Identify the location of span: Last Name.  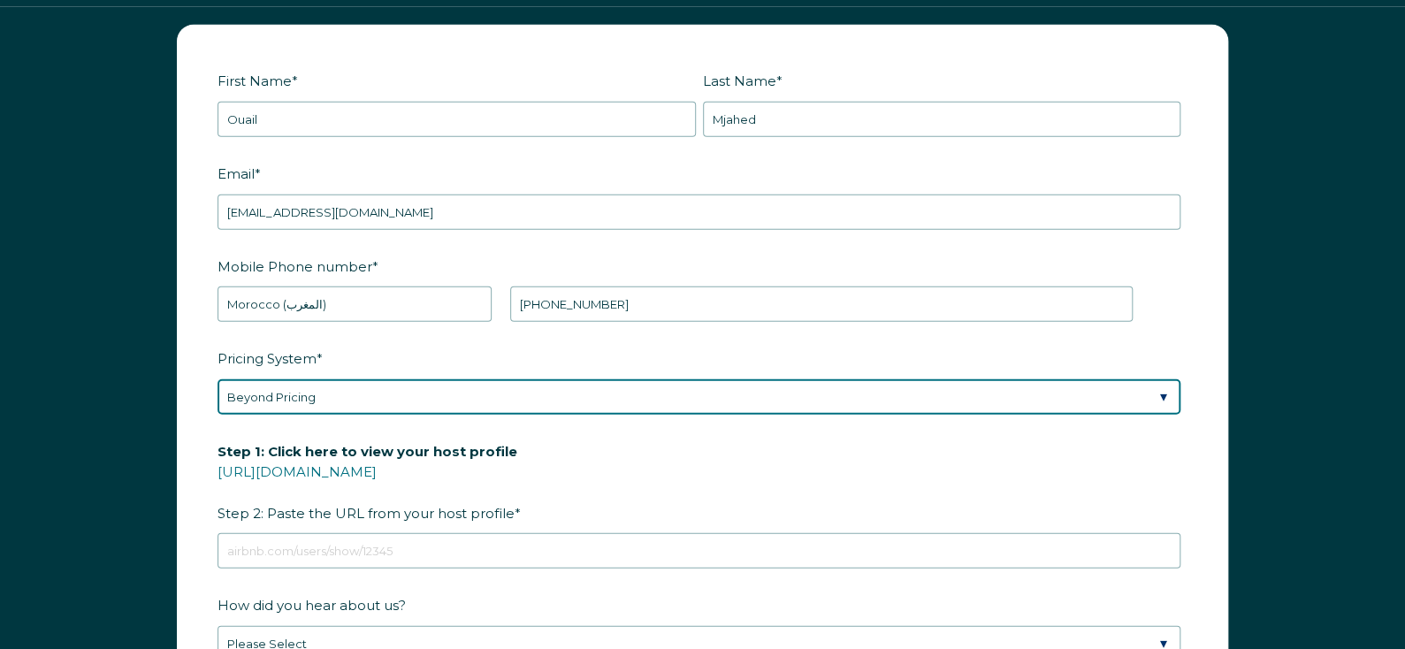
(739, 80).